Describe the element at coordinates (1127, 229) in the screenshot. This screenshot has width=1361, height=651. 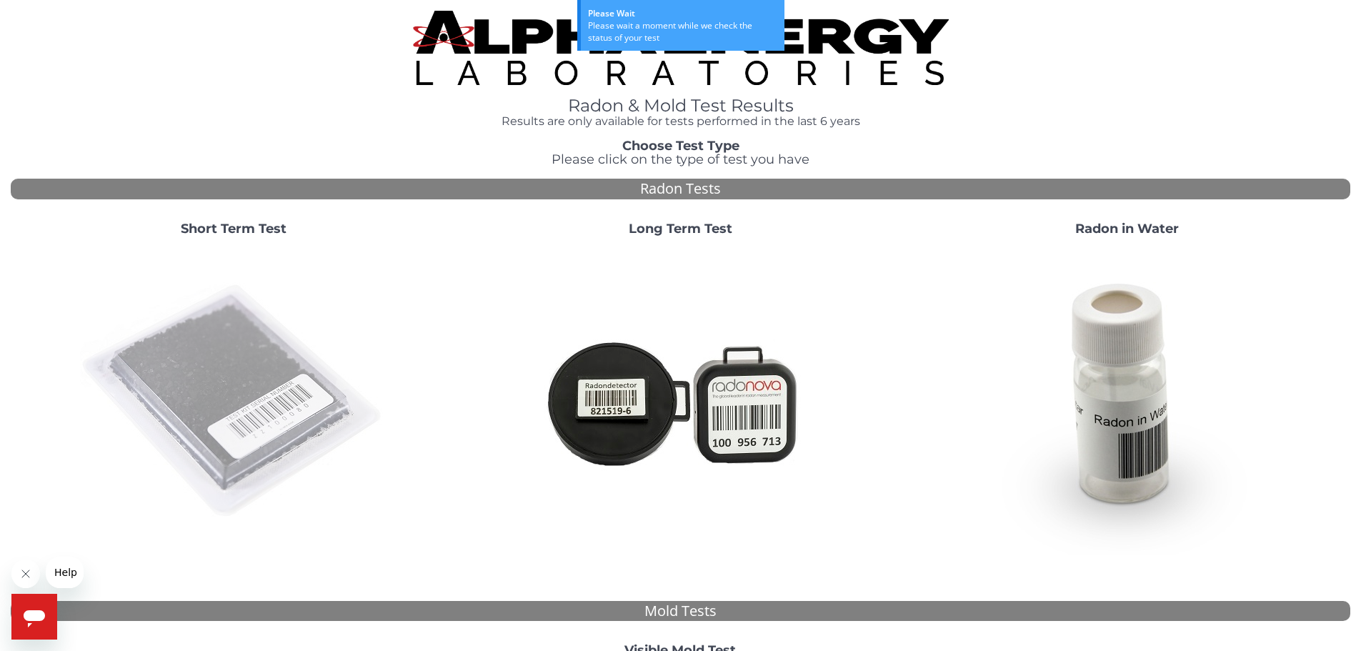
I see `strong: Radon in Water` at that location.